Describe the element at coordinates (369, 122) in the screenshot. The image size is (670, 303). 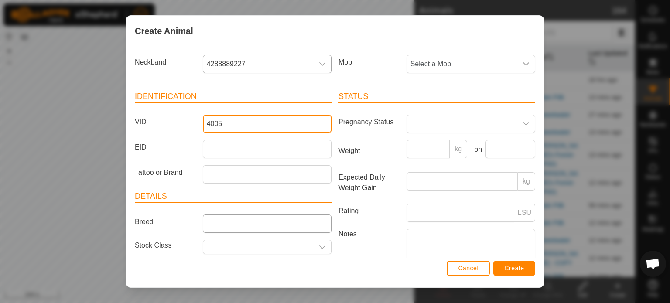
I see `label: Pregnancy Status` at that location.